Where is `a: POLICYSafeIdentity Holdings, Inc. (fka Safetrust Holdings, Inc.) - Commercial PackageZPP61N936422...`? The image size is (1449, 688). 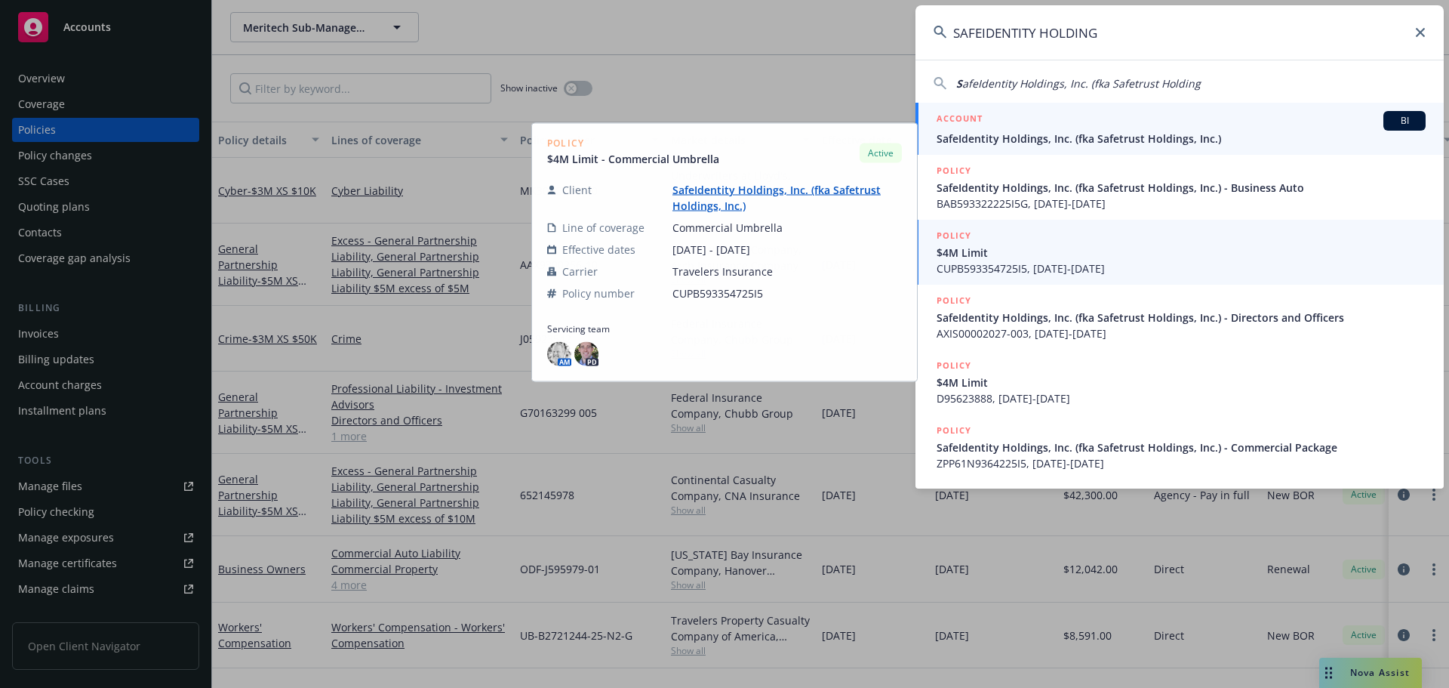 a: POLICYSafeIdentity Holdings, Inc. (fka Safetrust Holdings, Inc.) - Commercial PackageZPP61N936422... is located at coordinates (1180, 447).